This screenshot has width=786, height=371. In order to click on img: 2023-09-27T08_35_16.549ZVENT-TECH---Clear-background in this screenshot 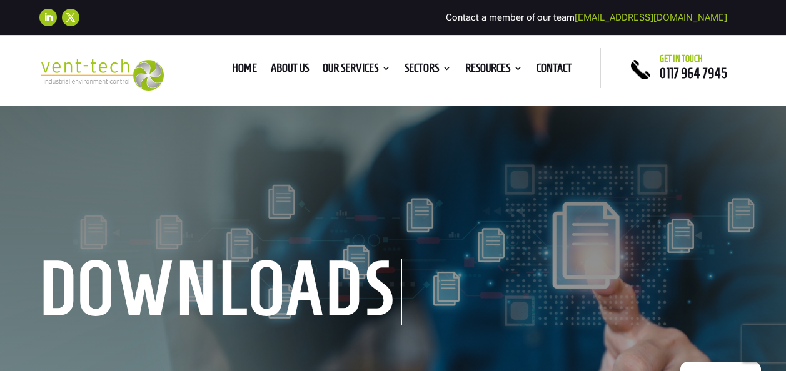, I will do `click(101, 74)`.